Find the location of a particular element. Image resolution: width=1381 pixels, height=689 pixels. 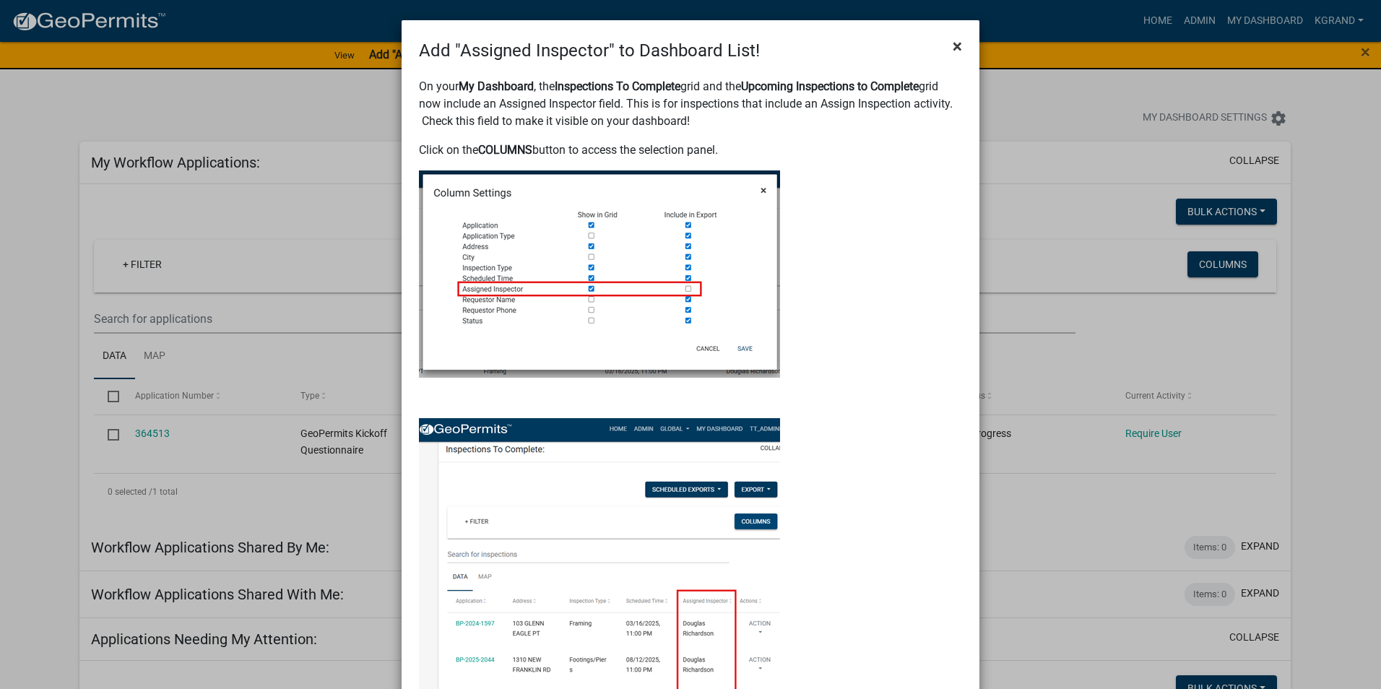

button: Close is located at coordinates (957, 46).